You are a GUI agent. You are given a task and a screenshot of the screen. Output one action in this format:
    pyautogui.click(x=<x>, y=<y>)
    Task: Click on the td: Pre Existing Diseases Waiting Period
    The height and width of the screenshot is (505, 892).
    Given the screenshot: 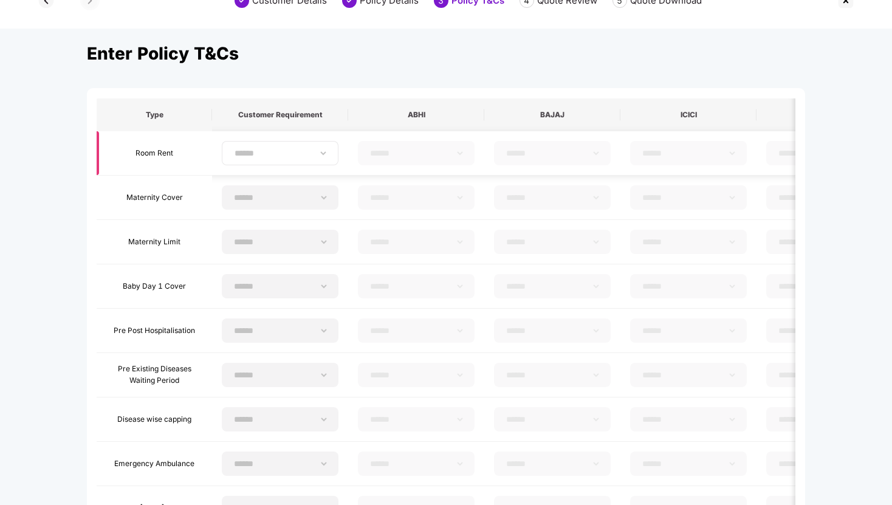 What is the action you would take?
    pyautogui.click(x=154, y=375)
    